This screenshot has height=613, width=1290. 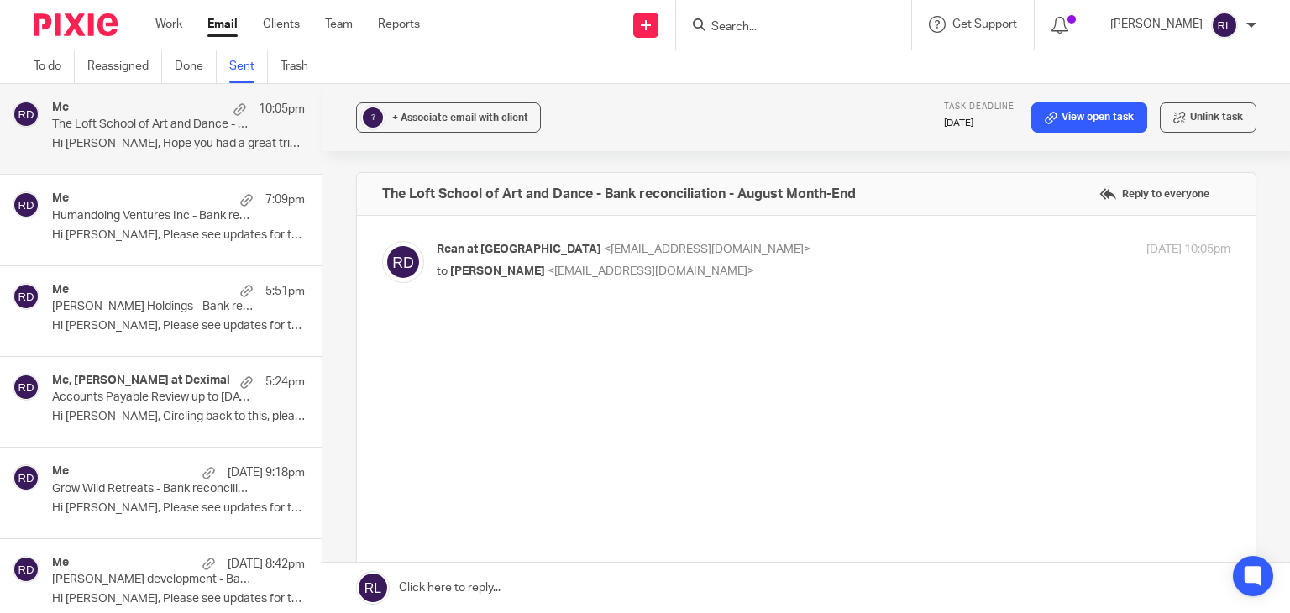 What do you see at coordinates (285, 292) in the screenshot?
I see `p: 5:51pm` at bounding box center [285, 292].